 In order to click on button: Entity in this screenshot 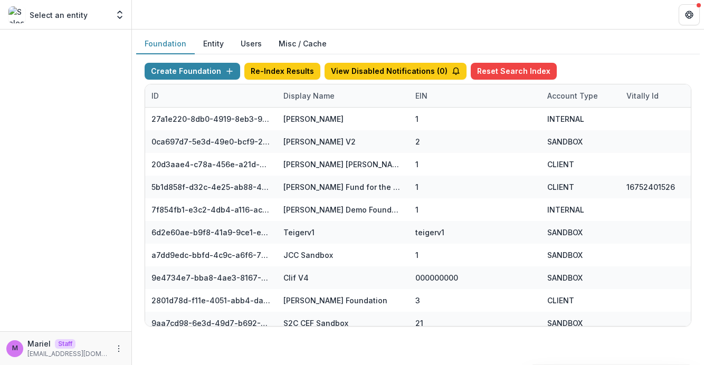, I will do `click(213, 44)`.